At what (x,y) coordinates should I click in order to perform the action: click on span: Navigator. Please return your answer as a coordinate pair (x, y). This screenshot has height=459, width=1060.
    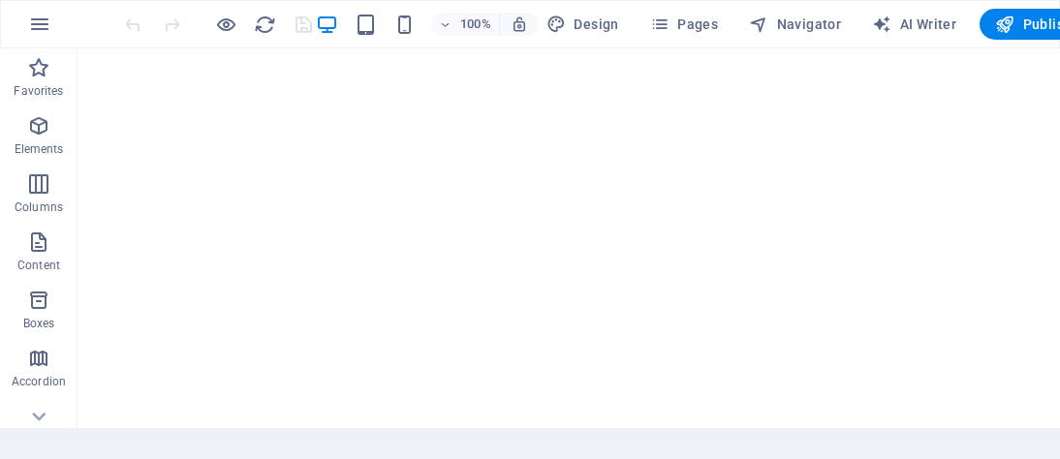
    Looking at the image, I should click on (794, 24).